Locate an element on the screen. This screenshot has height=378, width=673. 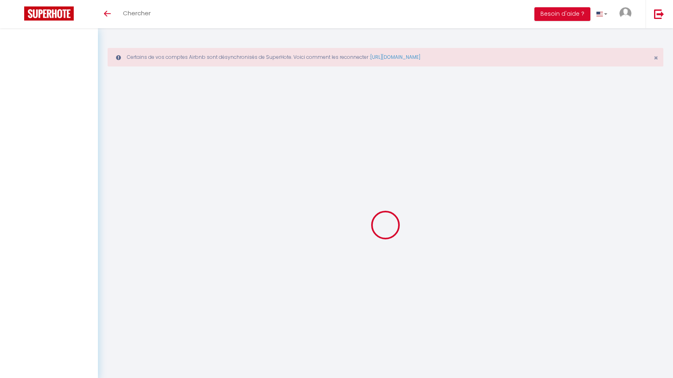
span: Chercher is located at coordinates (137, 13).